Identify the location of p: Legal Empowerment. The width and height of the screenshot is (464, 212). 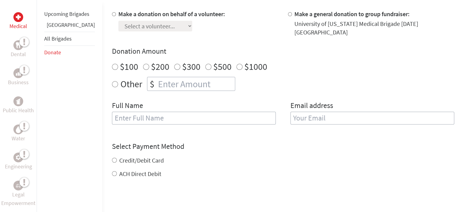
(18, 199).